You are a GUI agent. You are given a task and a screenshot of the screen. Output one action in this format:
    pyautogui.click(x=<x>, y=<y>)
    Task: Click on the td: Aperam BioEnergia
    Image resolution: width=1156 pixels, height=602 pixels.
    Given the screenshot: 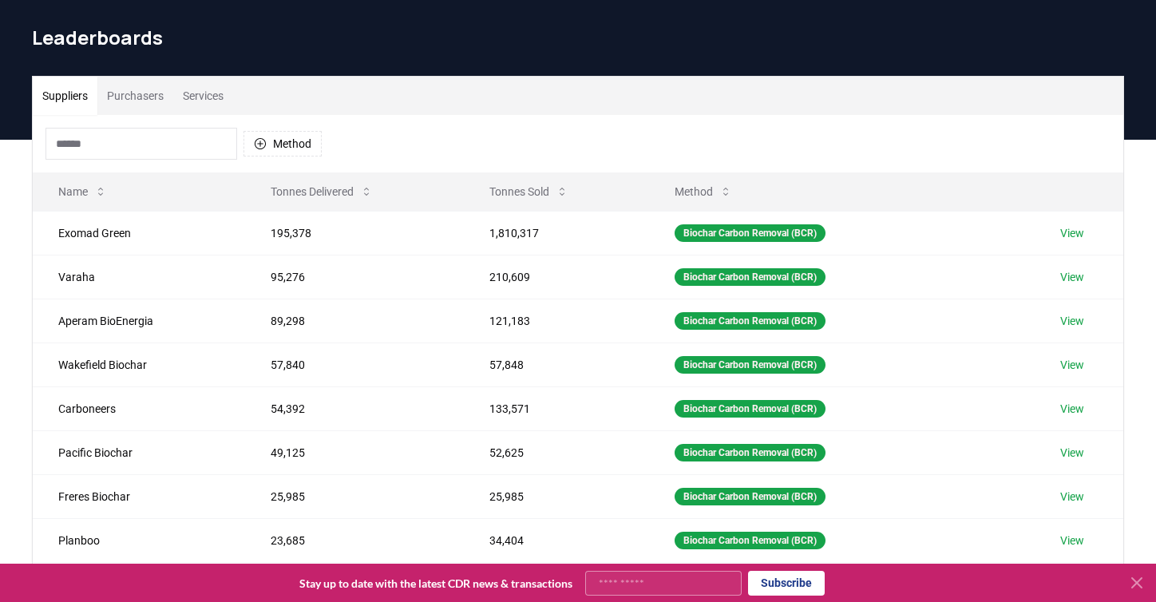 What is the action you would take?
    pyautogui.click(x=139, y=320)
    